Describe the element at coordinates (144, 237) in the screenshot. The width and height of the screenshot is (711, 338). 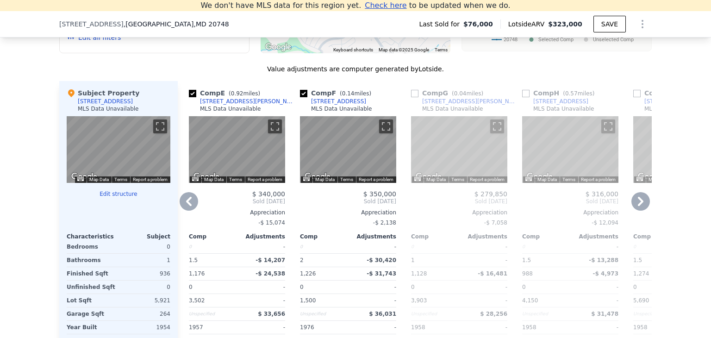
I see `div: Subject` at that location.